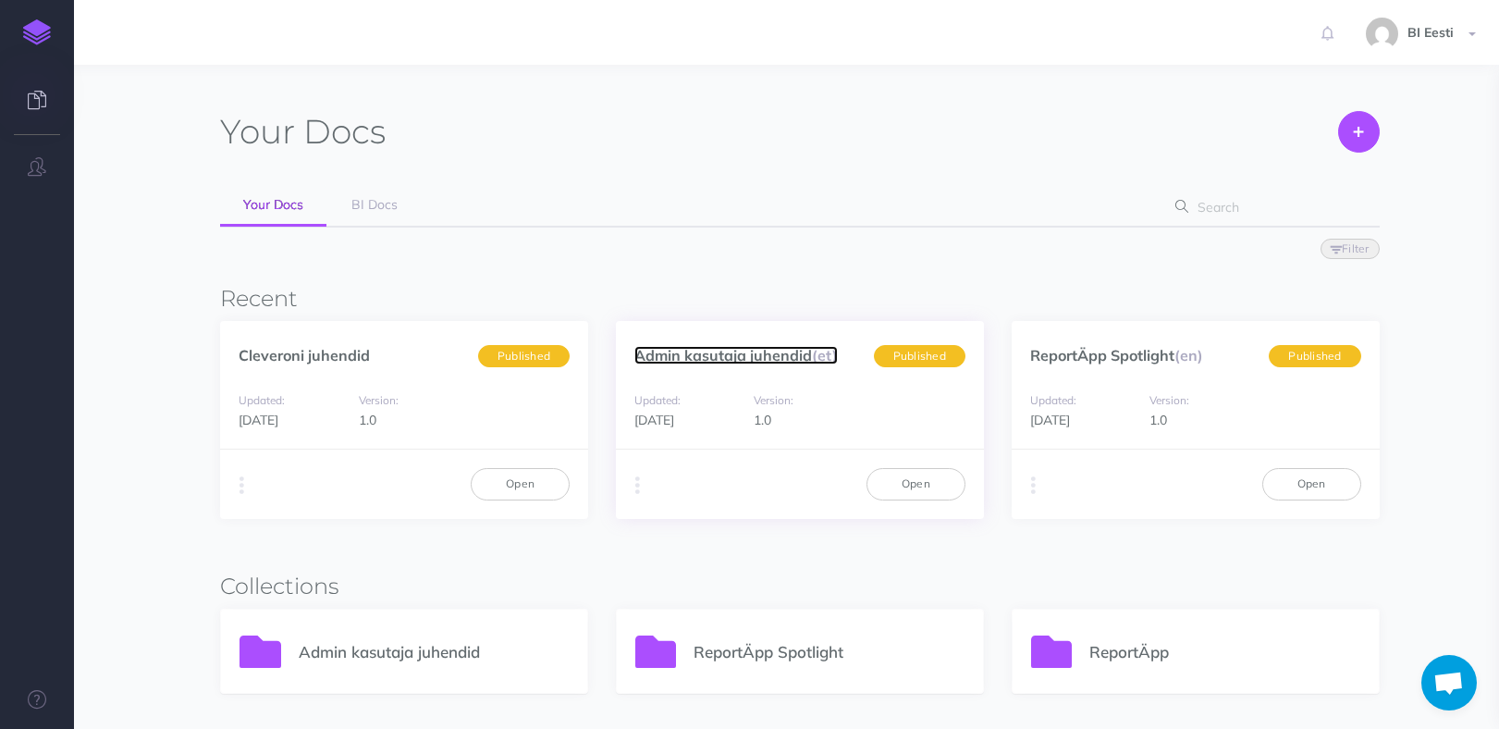 This screenshot has width=1499, height=729. I want to click on span: (et), so click(825, 355).